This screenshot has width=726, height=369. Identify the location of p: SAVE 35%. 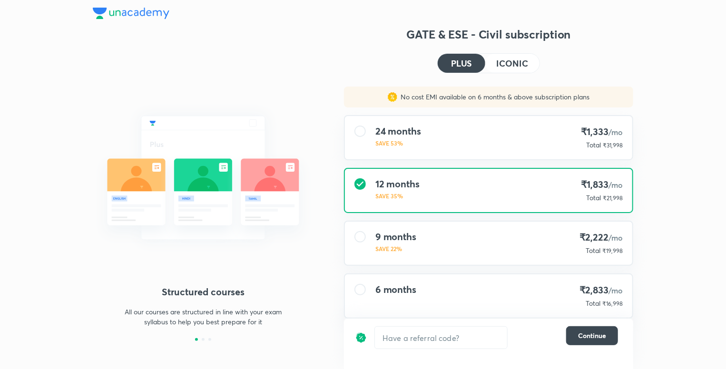
(397, 196).